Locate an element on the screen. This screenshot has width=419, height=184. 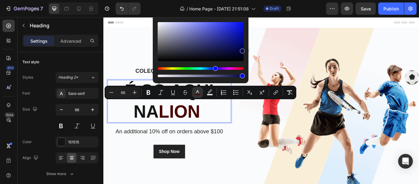
span: Draft is located at coordinates (275, 9).